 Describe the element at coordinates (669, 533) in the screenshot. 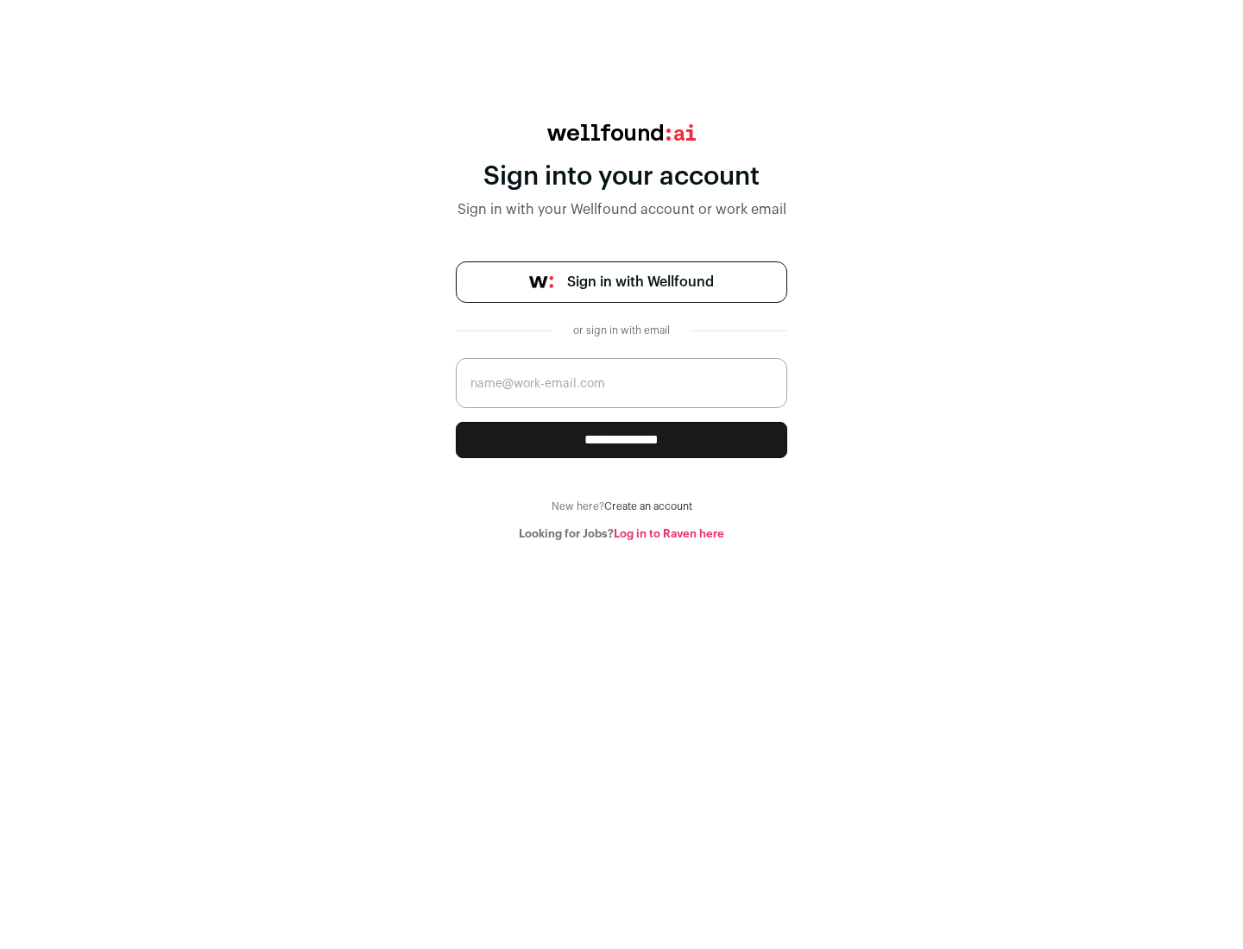

I see `a: Log in to Raven here` at that location.